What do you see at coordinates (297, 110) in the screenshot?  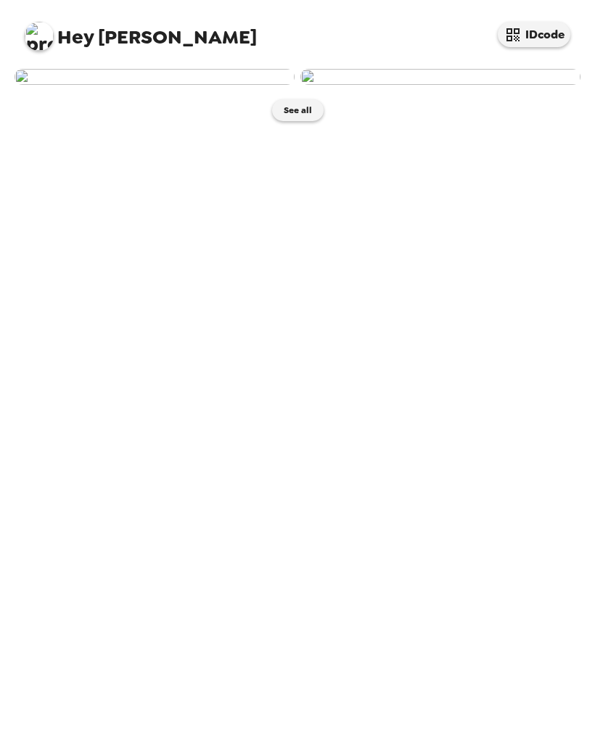 I see `button: See all` at bounding box center [297, 110].